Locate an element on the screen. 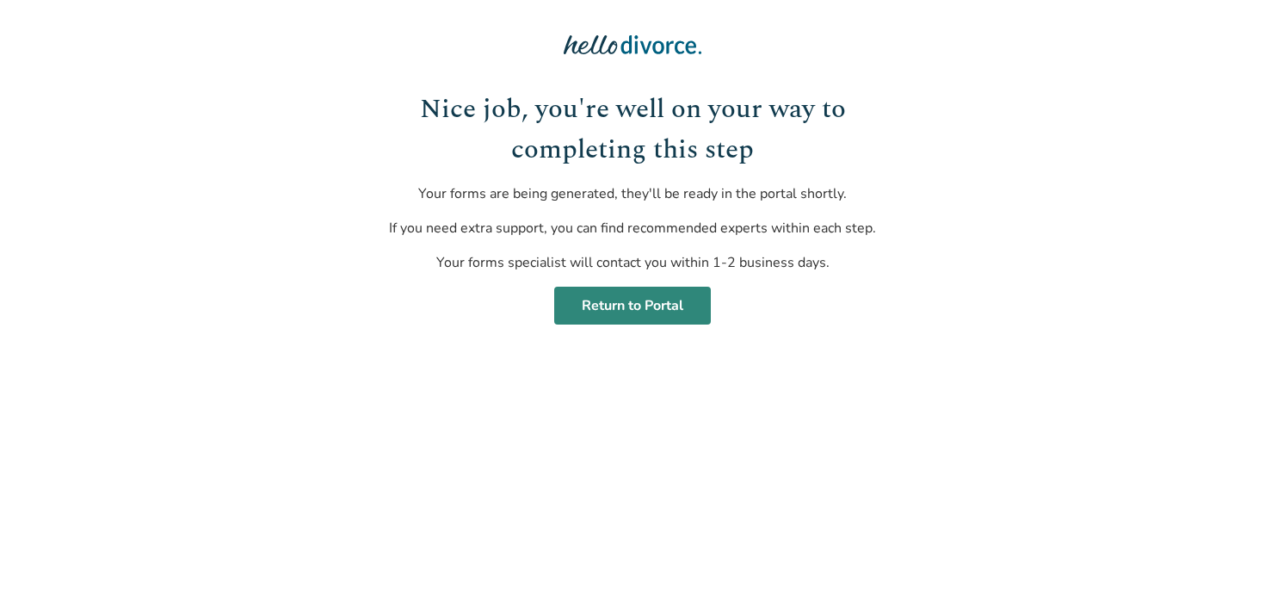  h1: Nice job, you're well on your way to completing this step is located at coordinates (632, 129).